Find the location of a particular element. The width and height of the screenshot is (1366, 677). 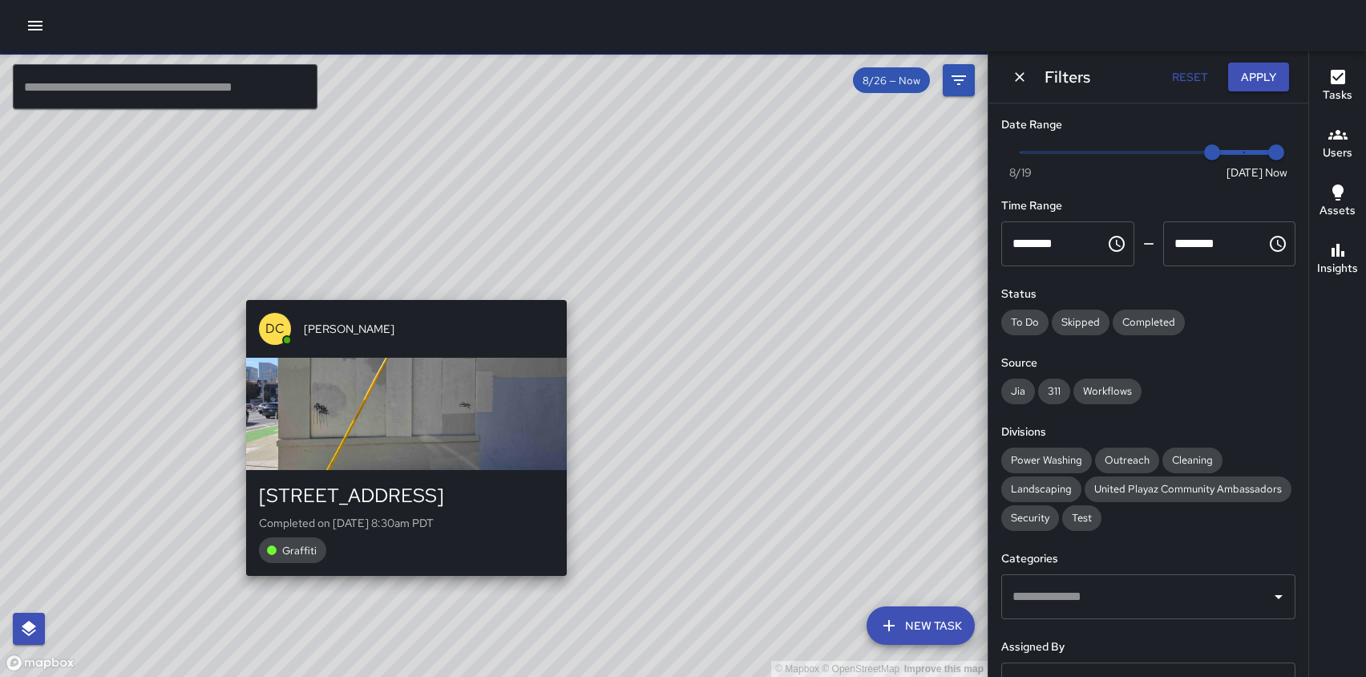

button: Tasks is located at coordinates (1337, 87).